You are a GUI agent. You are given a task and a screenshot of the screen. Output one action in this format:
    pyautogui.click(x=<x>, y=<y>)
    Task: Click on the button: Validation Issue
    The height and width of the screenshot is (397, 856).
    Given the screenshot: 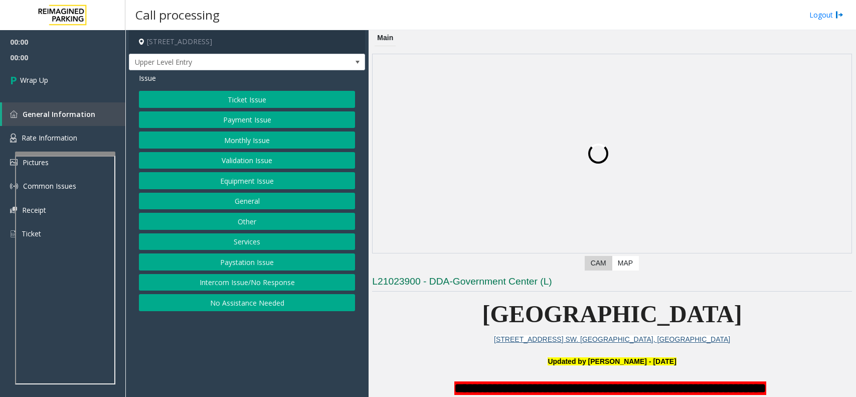 What is the action you would take?
    pyautogui.click(x=247, y=160)
    